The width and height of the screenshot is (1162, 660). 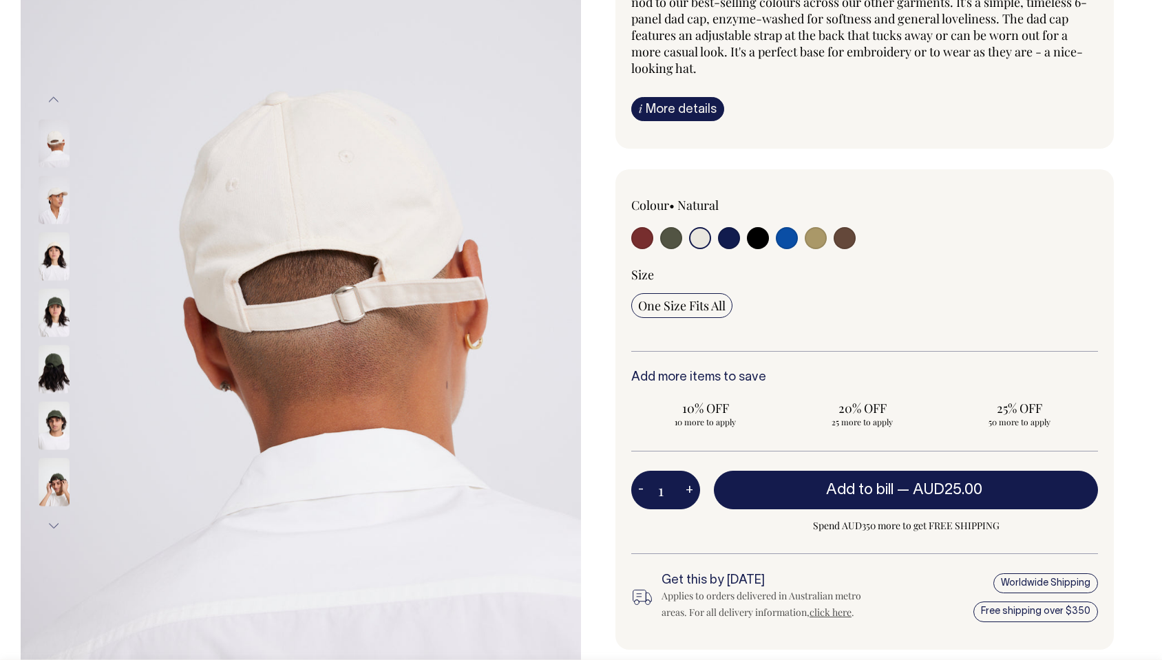 I want to click on div: Applies to orders delivered in Australian metro areas. For all delivery information, ., so click(x=774, y=605).